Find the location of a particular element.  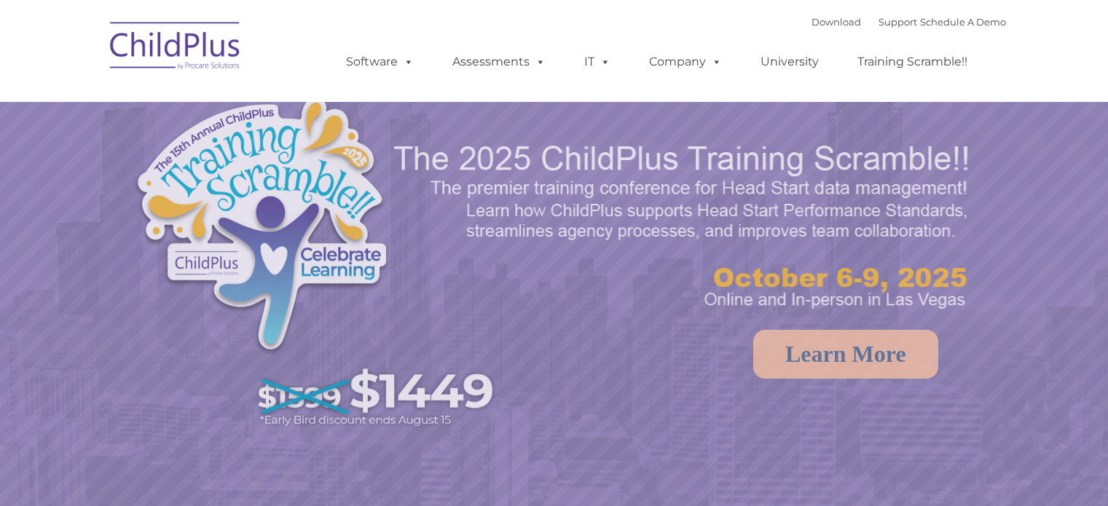

a: University is located at coordinates (790, 62).